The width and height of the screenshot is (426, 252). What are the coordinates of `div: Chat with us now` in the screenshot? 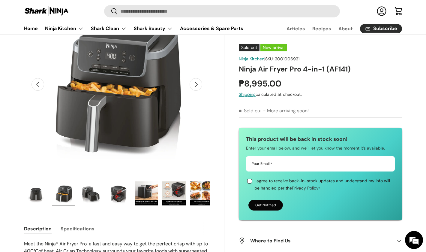 It's located at (66, 38).